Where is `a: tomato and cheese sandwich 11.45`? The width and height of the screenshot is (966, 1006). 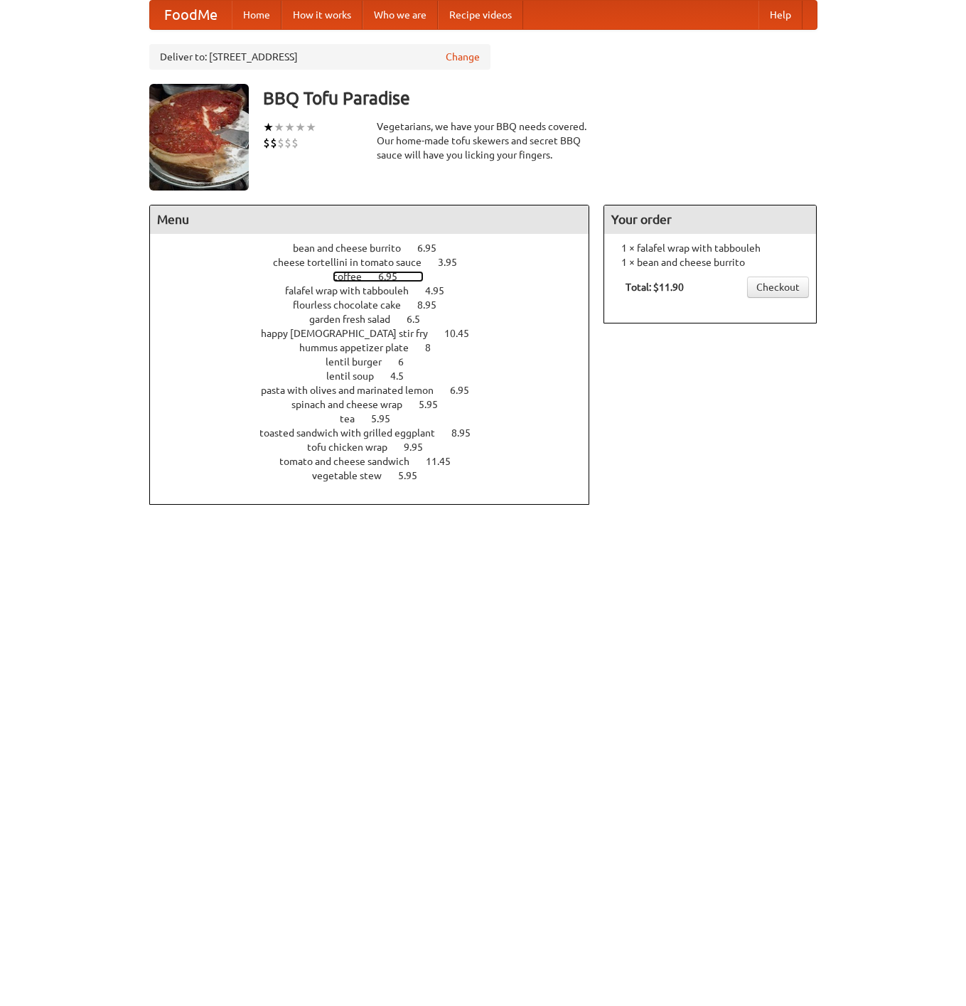
a: tomato and cheese sandwich 11.45 is located at coordinates (378, 461).